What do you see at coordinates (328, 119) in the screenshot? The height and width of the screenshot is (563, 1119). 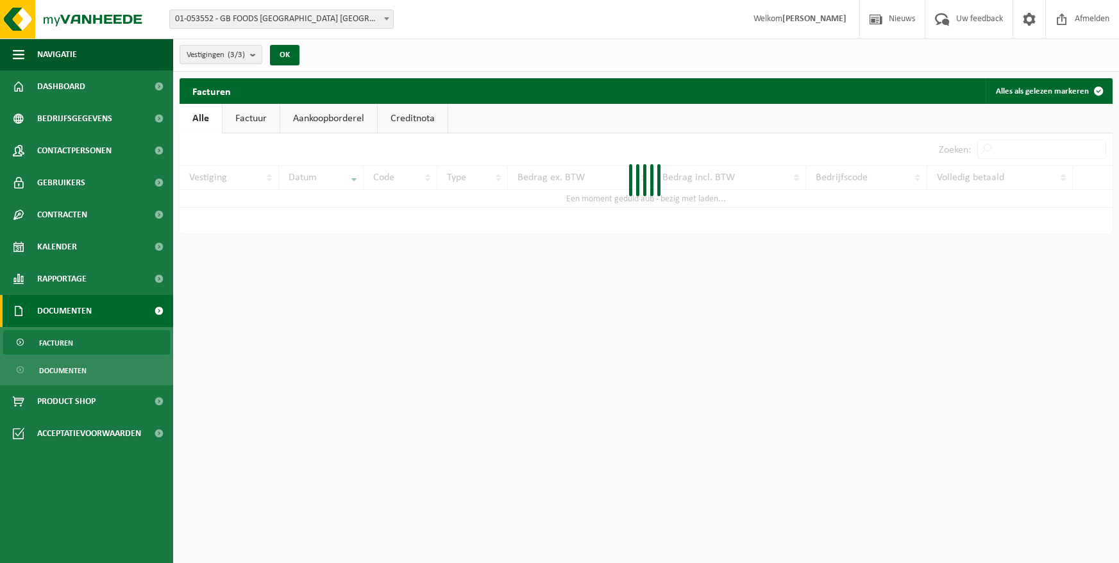 I see `a: Aankoopborderel` at bounding box center [328, 119].